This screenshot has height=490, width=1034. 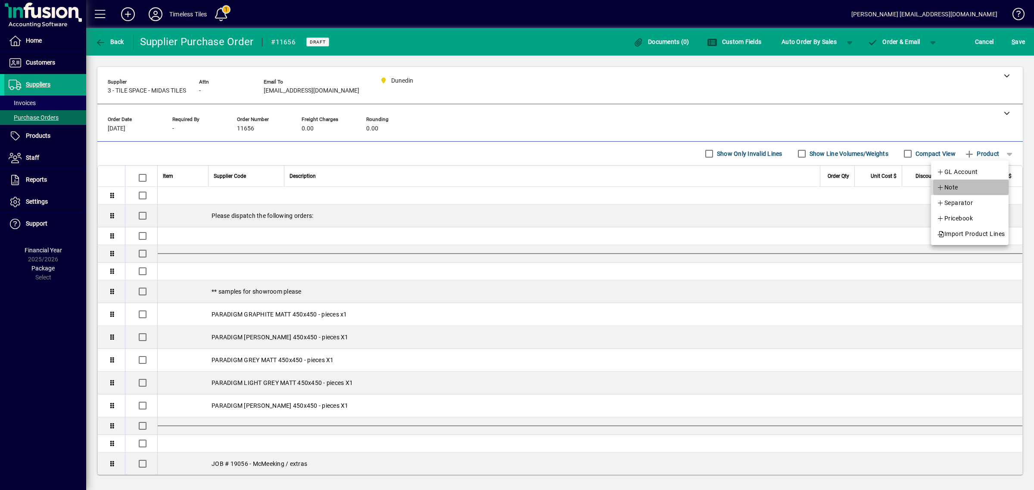 I want to click on span: GL Account, so click(x=957, y=172).